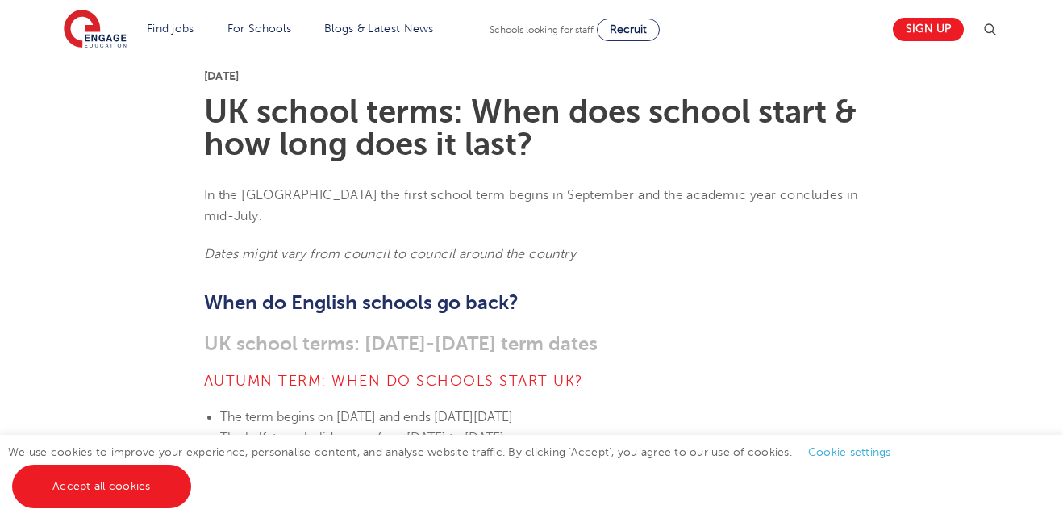  Describe the element at coordinates (628, 30) in the screenshot. I see `a: Recruit` at that location.